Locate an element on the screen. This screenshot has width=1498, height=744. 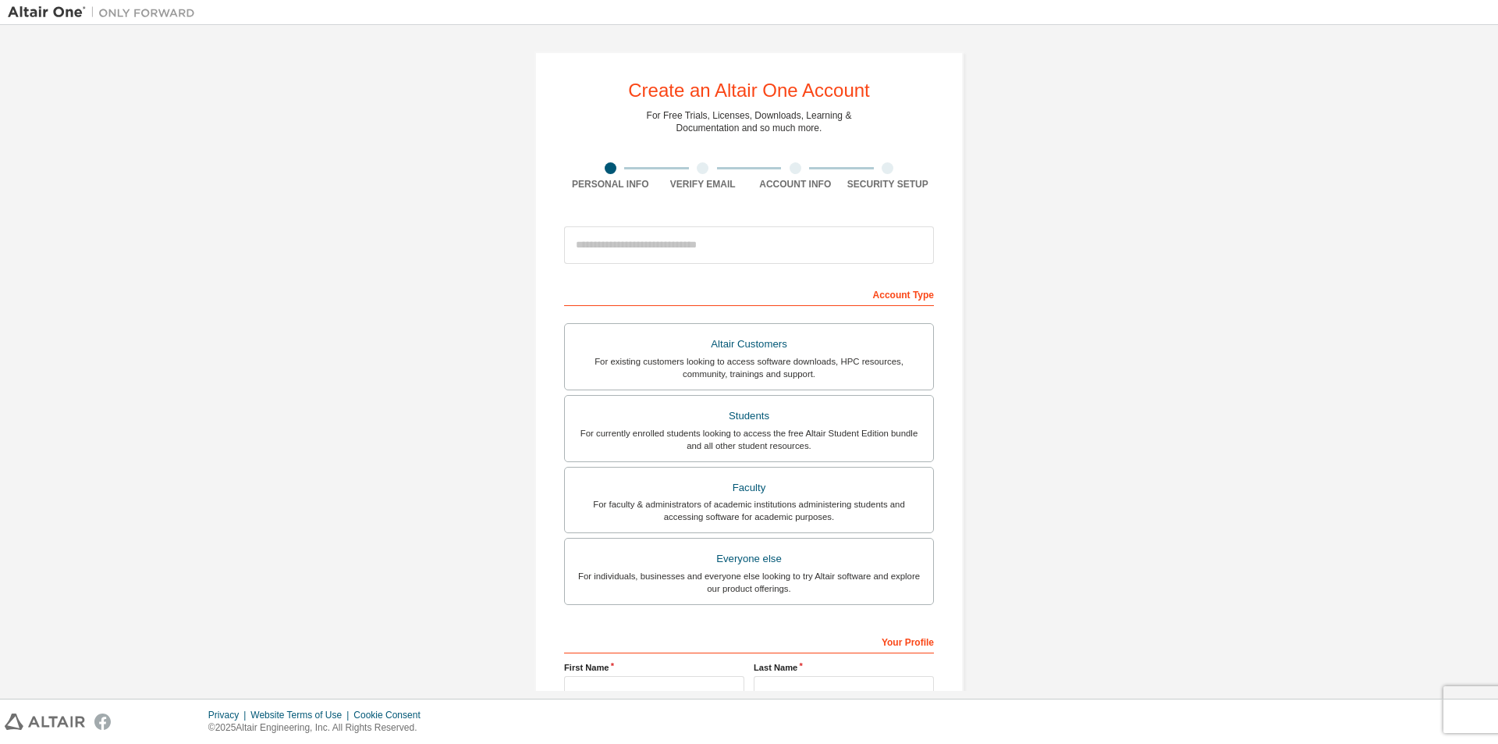
div: Altair Customers is located at coordinates (749, 344).